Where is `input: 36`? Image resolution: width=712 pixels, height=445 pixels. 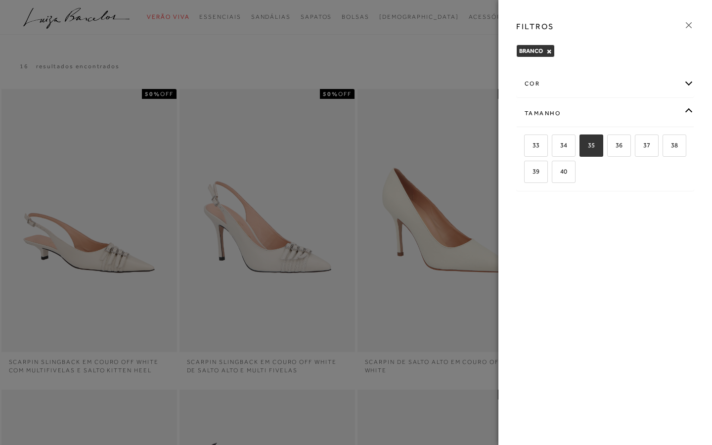 input: 36 is located at coordinates (611, 147).